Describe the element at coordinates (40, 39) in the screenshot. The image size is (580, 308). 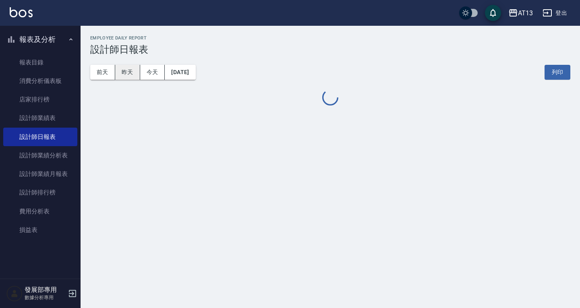
I see `button: 報表及分析` at that location.